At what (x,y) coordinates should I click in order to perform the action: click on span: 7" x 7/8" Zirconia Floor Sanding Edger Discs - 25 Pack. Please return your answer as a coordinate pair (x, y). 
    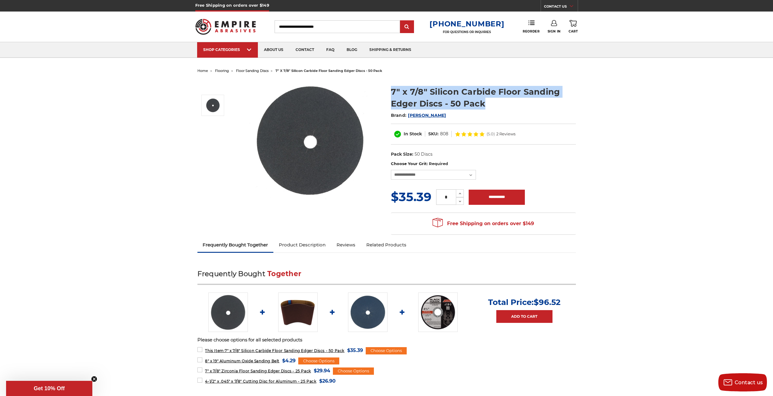
    Looking at the image, I should click on (258, 371).